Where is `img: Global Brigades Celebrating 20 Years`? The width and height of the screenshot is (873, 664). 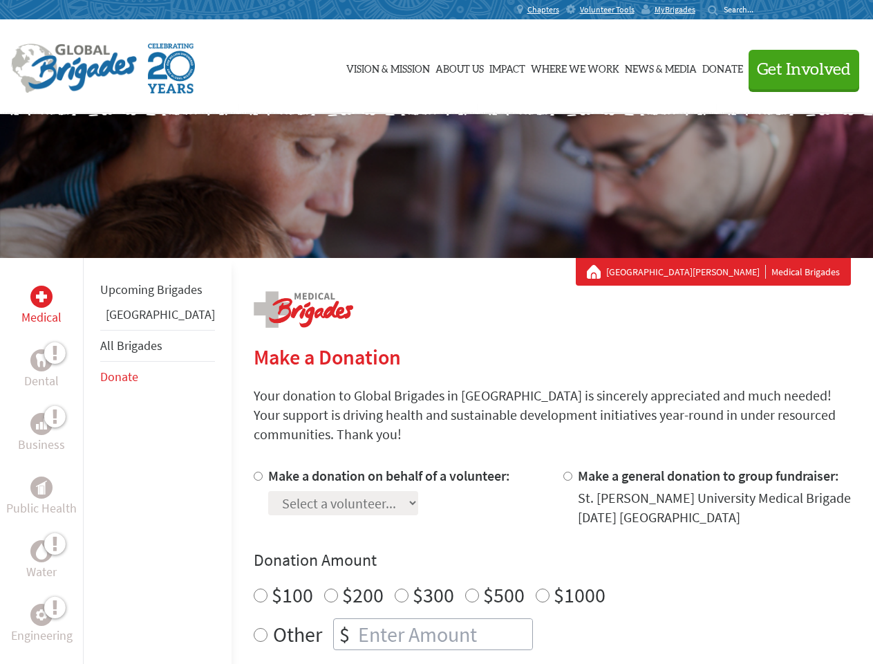
img: Global Brigades Celebrating 20 Years is located at coordinates (171, 68).